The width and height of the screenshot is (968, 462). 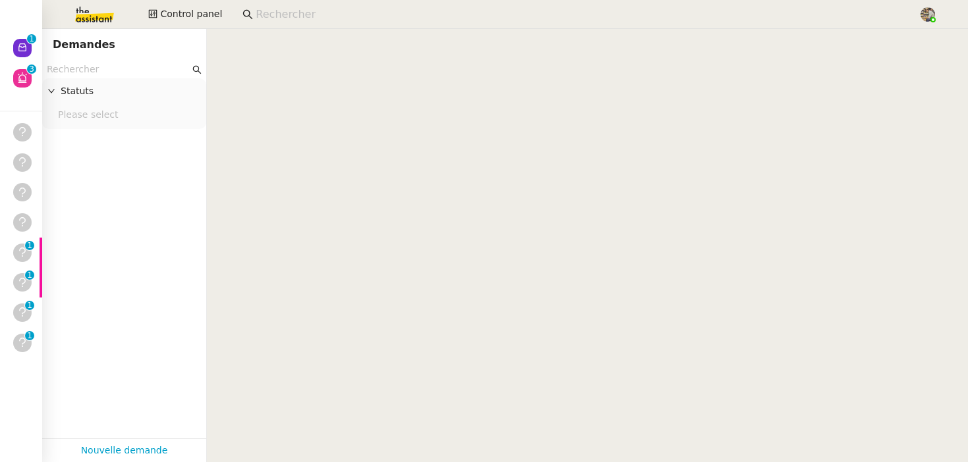 I want to click on span: Statuts, so click(x=130, y=91).